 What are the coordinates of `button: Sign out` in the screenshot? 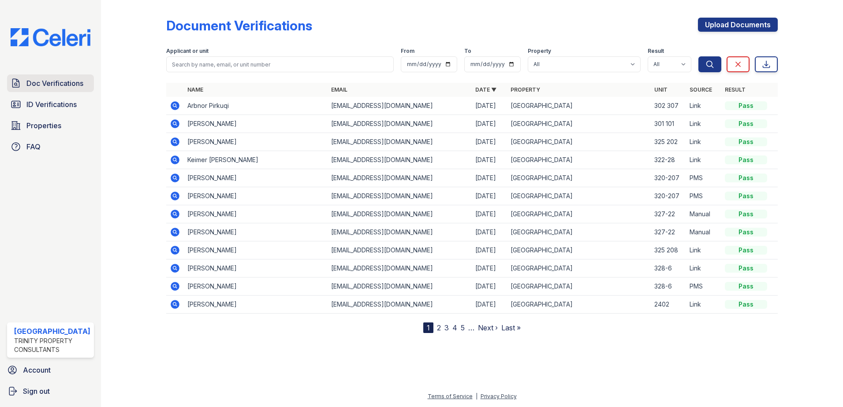 It's located at (50, 391).